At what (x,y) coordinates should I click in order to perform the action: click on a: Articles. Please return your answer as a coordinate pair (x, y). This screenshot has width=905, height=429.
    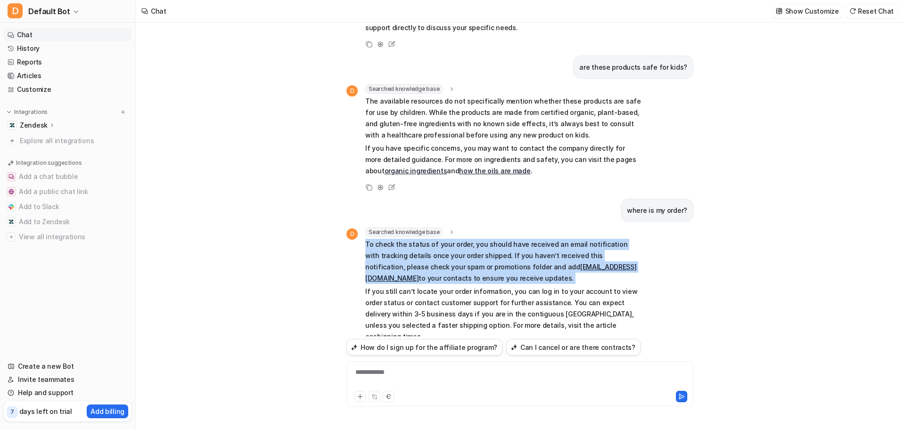
    Looking at the image, I should click on (67, 76).